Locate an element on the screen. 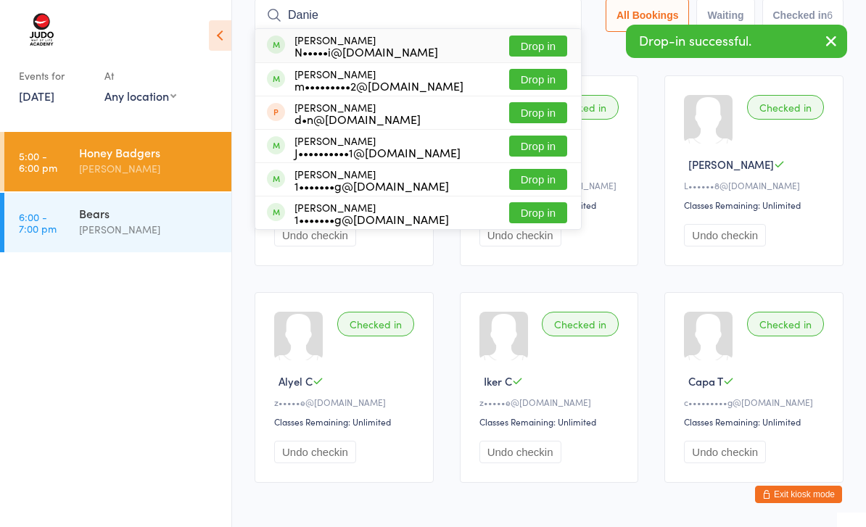  div: Drop-in successful. is located at coordinates (736, 41).